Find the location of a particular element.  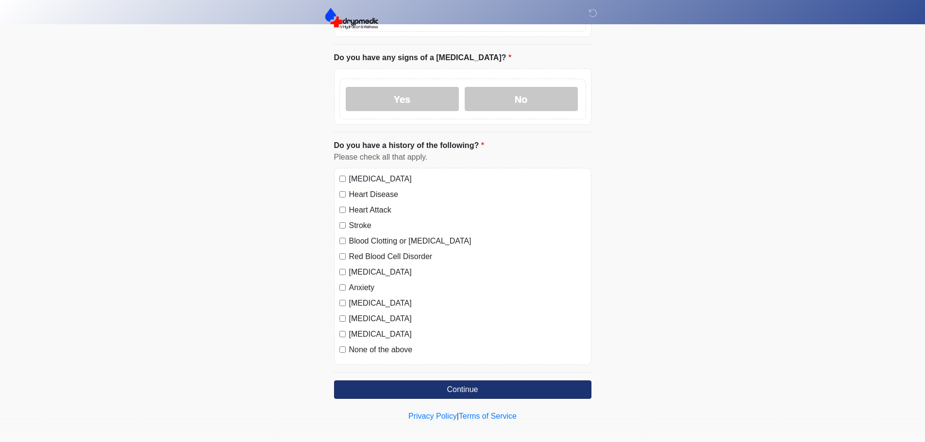

input: Heart Disease is located at coordinates (342, 194).